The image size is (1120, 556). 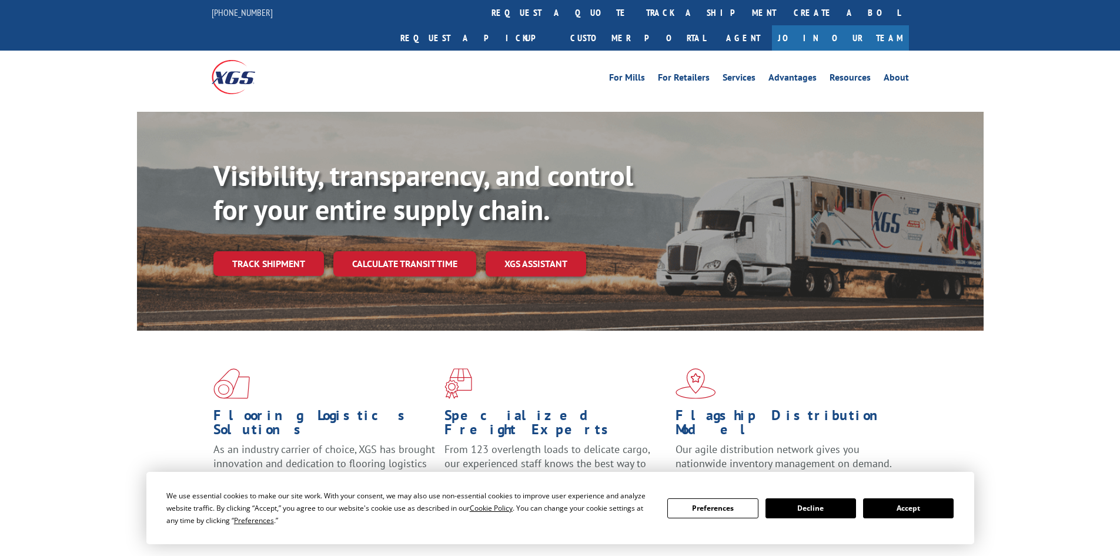 I want to click on h1: Specialized Freight Experts, so click(x=556, y=425).